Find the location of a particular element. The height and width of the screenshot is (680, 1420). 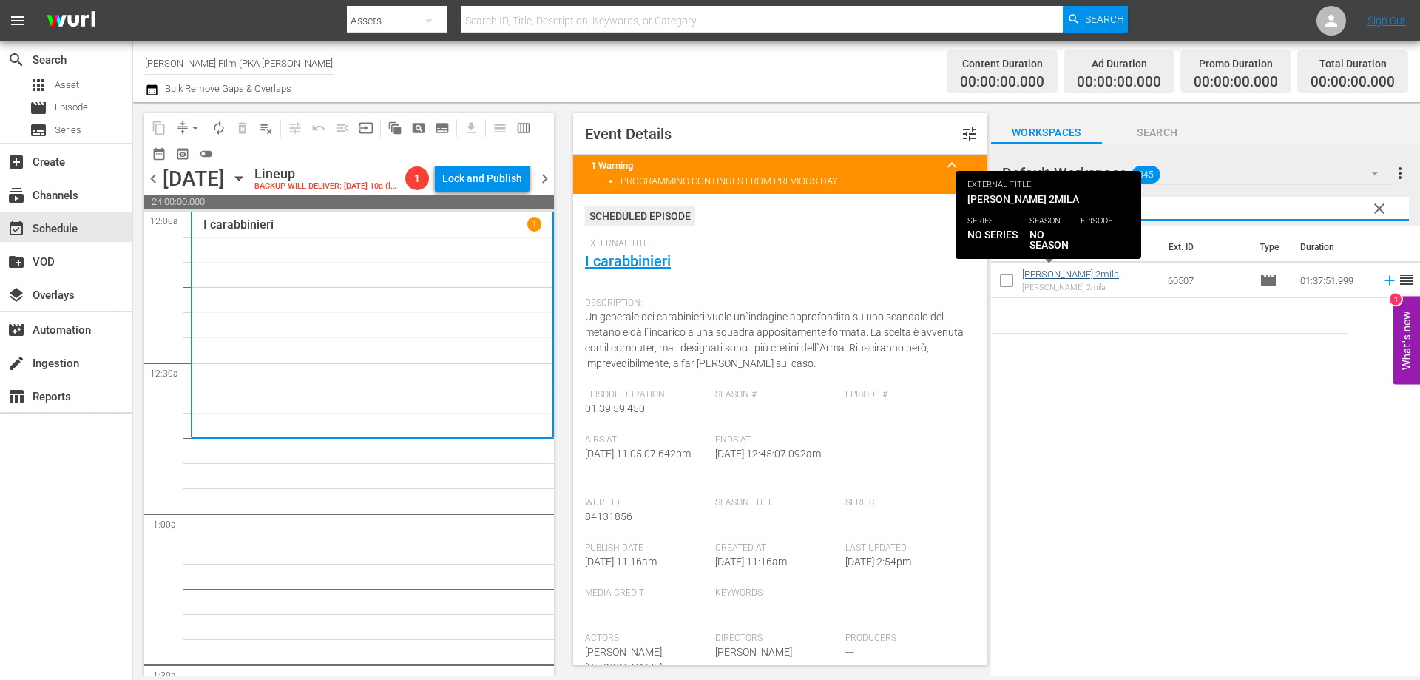

li: PROGRAMMING CONTINUES FROM PREVIOUS DAY is located at coordinates (795, 180).